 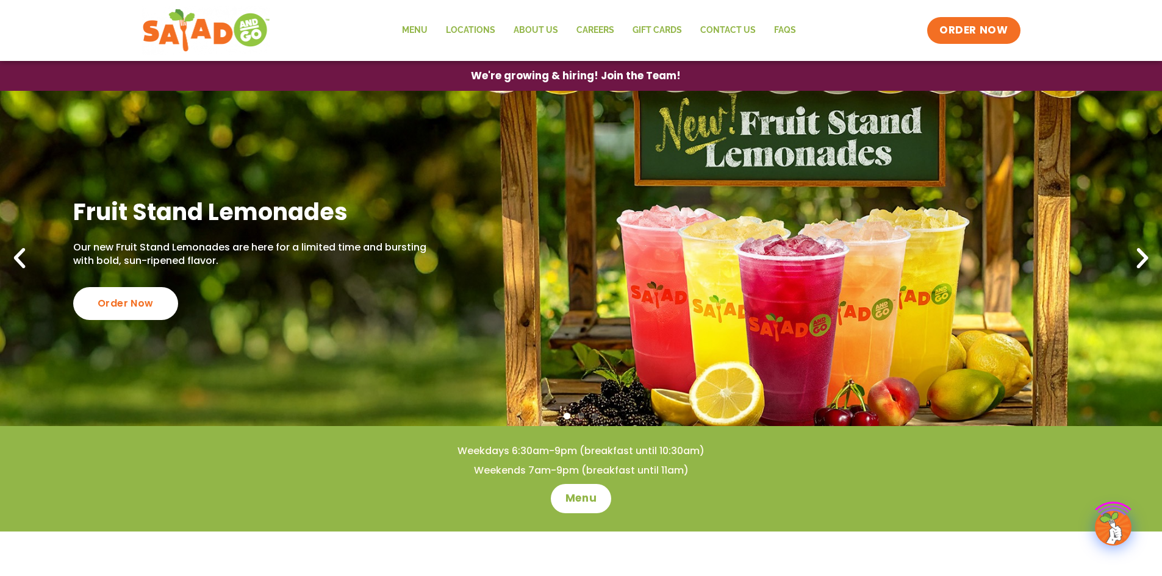 What do you see at coordinates (581, 499) in the screenshot?
I see `span: Menu` at bounding box center [581, 499].